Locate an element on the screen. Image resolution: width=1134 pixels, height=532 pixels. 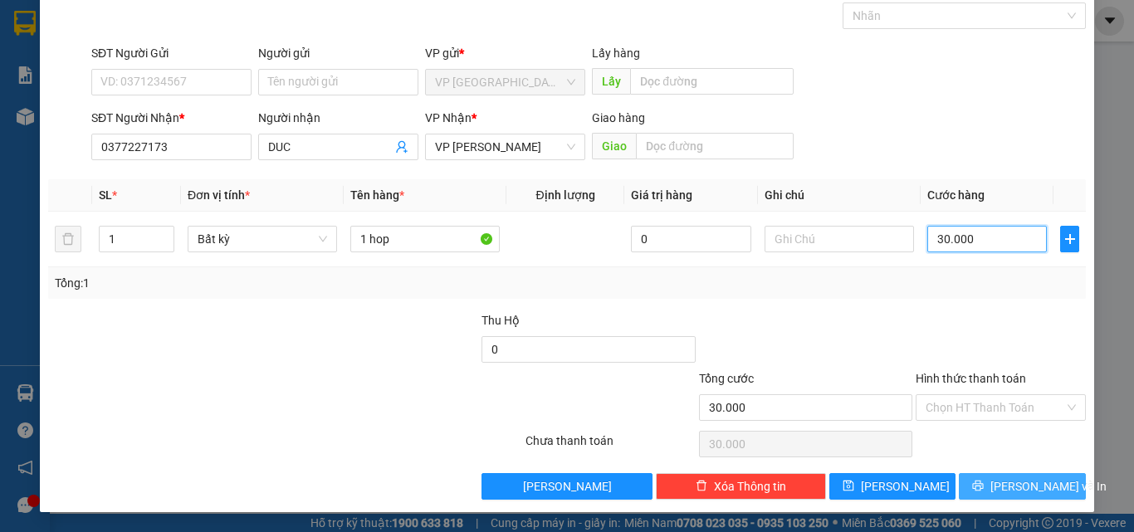
span: Giao is located at coordinates (613, 146).